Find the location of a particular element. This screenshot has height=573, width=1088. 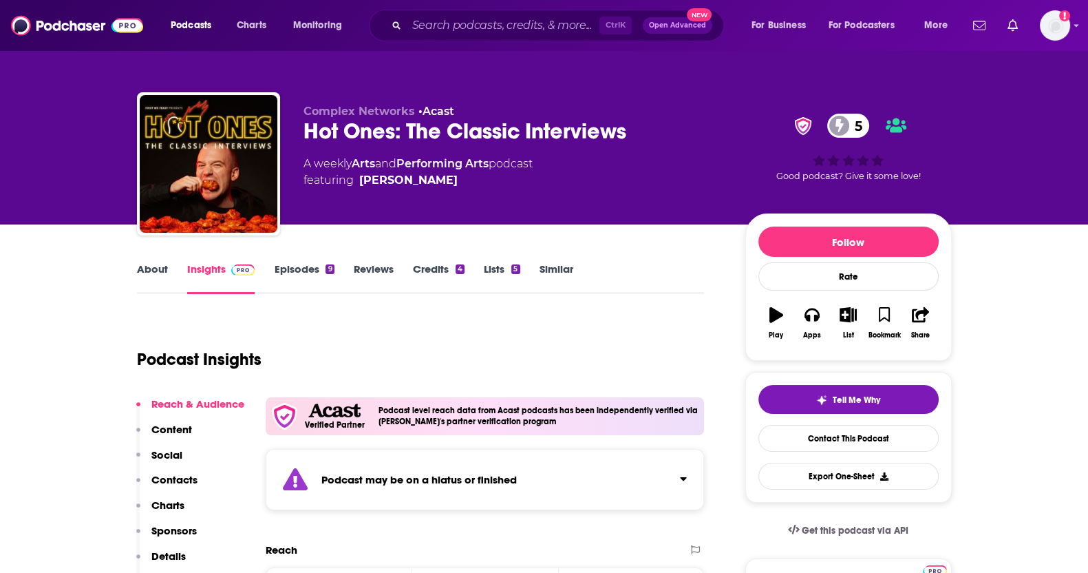

span: Get this podcast via API is located at coordinates (855, 530).